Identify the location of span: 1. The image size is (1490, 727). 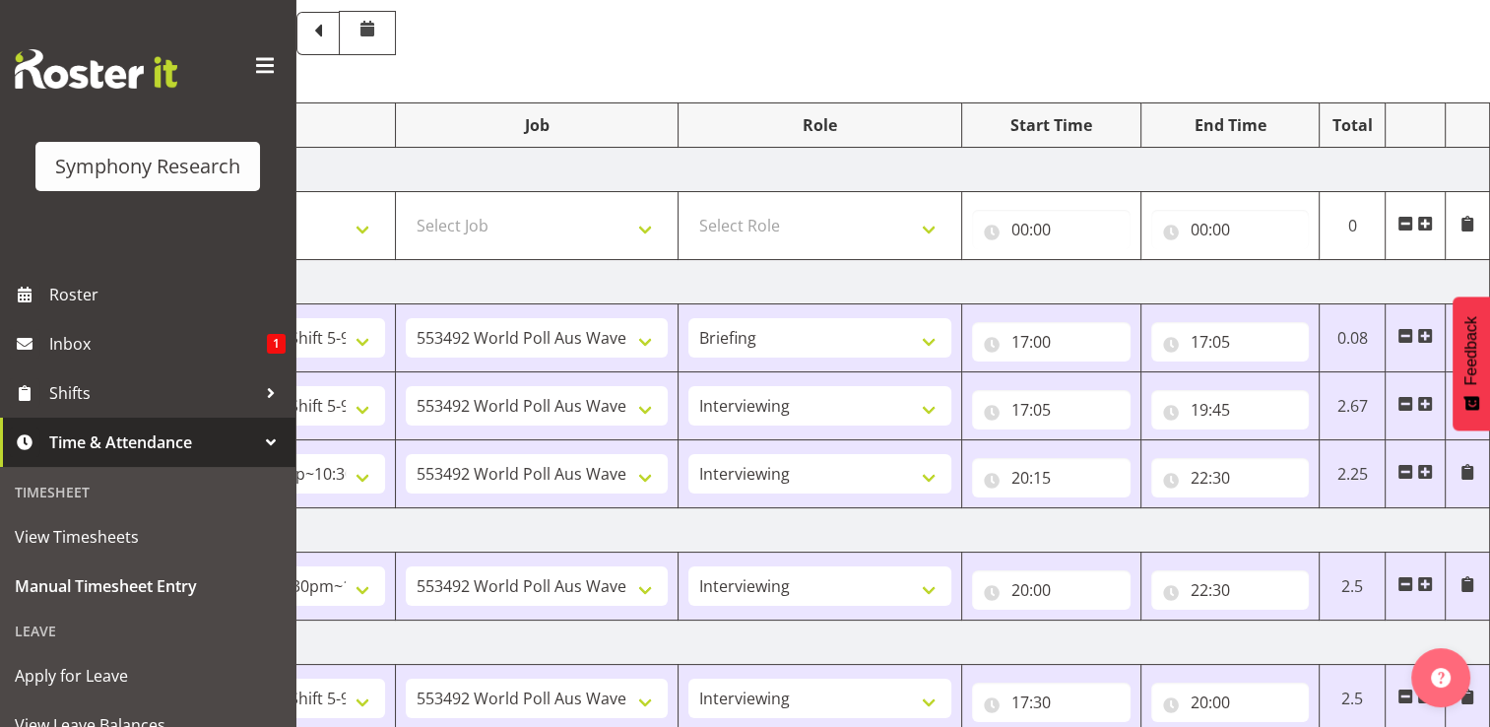
(276, 344).